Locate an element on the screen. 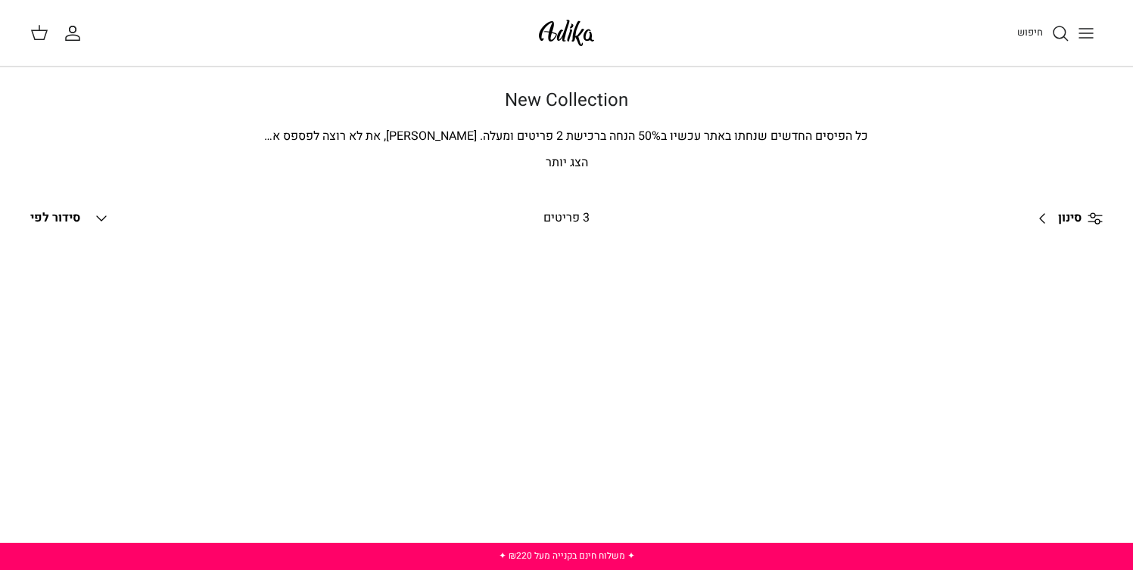  p: הצג יותר is located at coordinates (567, 163).